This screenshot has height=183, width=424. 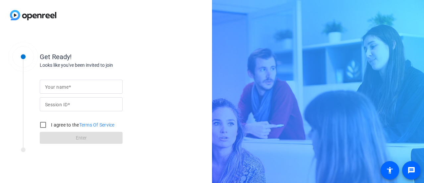 I want to click on mat-icon: accessibility, so click(x=390, y=170).